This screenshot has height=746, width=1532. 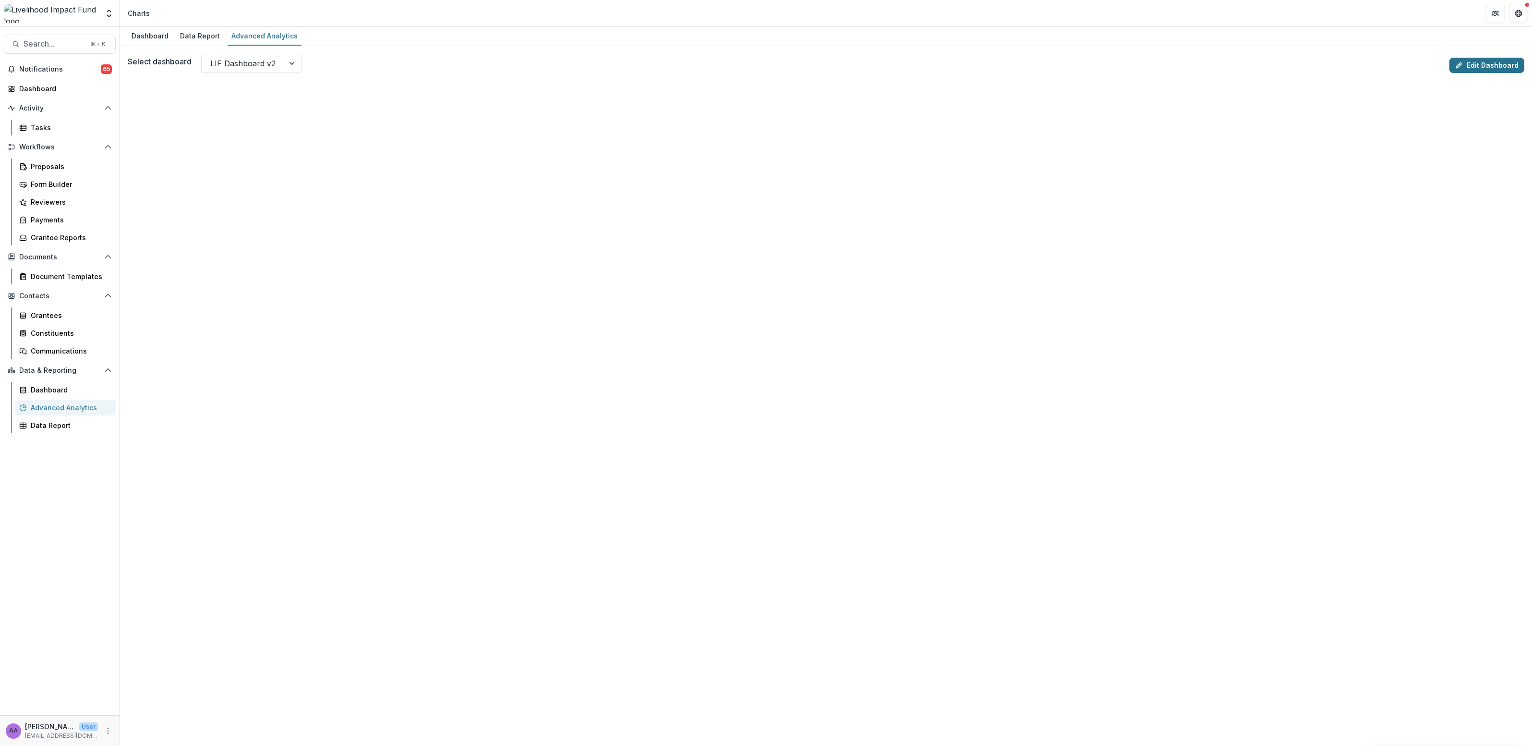 What do you see at coordinates (106, 69) in the screenshot?
I see `span: 65` at bounding box center [106, 69].